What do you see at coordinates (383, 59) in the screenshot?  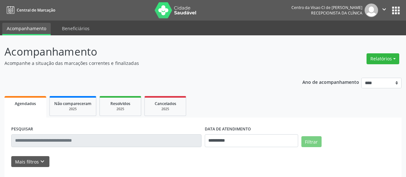 I see `button: Relatórios` at bounding box center [383, 59].